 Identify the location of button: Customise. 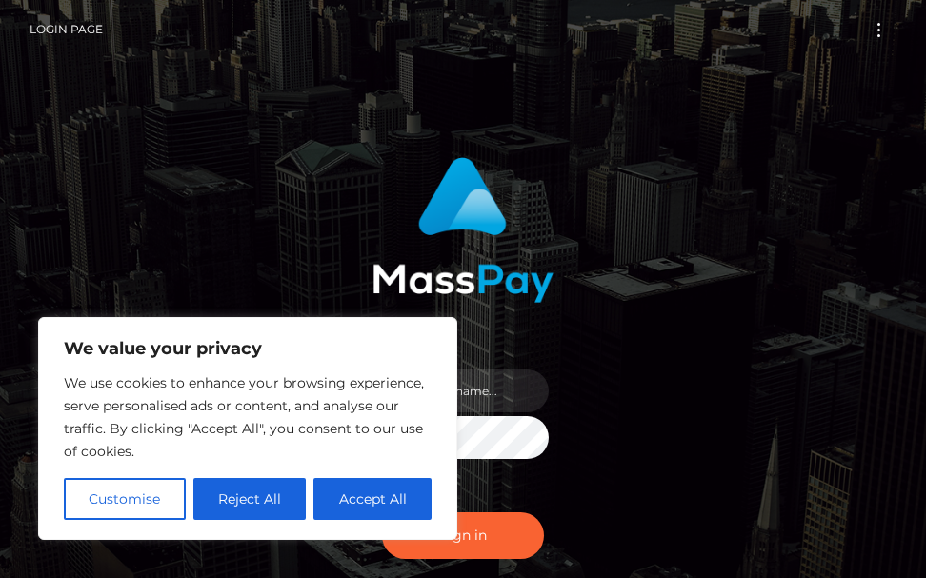
(125, 499).